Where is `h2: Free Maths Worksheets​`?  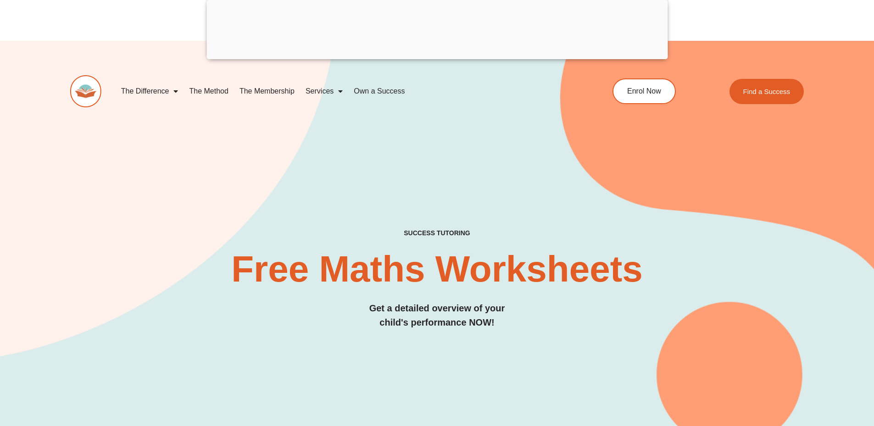 h2: Free Maths Worksheets​ is located at coordinates (437, 269).